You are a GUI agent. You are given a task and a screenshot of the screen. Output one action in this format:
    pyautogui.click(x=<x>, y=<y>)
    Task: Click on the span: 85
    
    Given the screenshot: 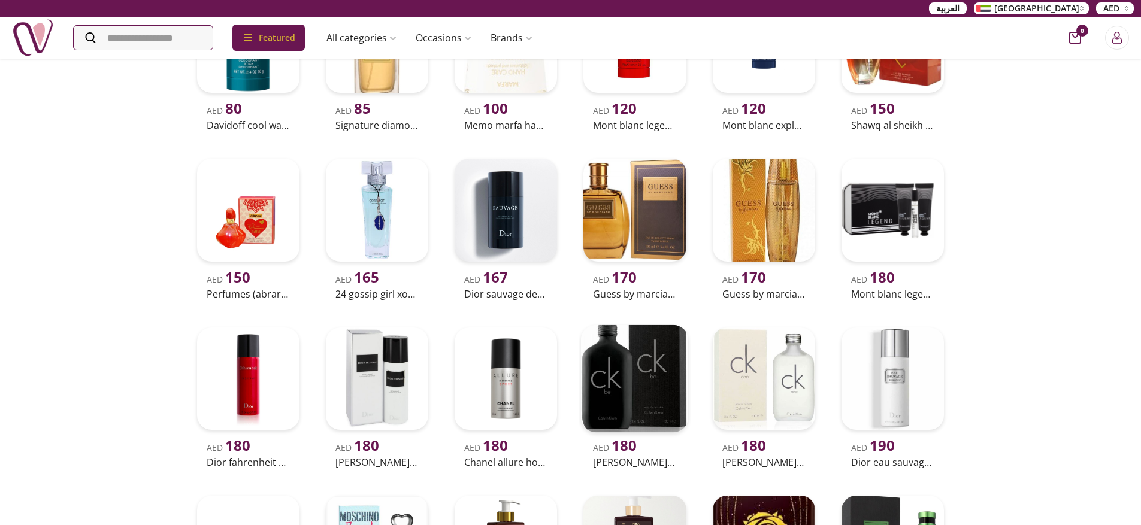 What is the action you would take?
    pyautogui.click(x=362, y=108)
    